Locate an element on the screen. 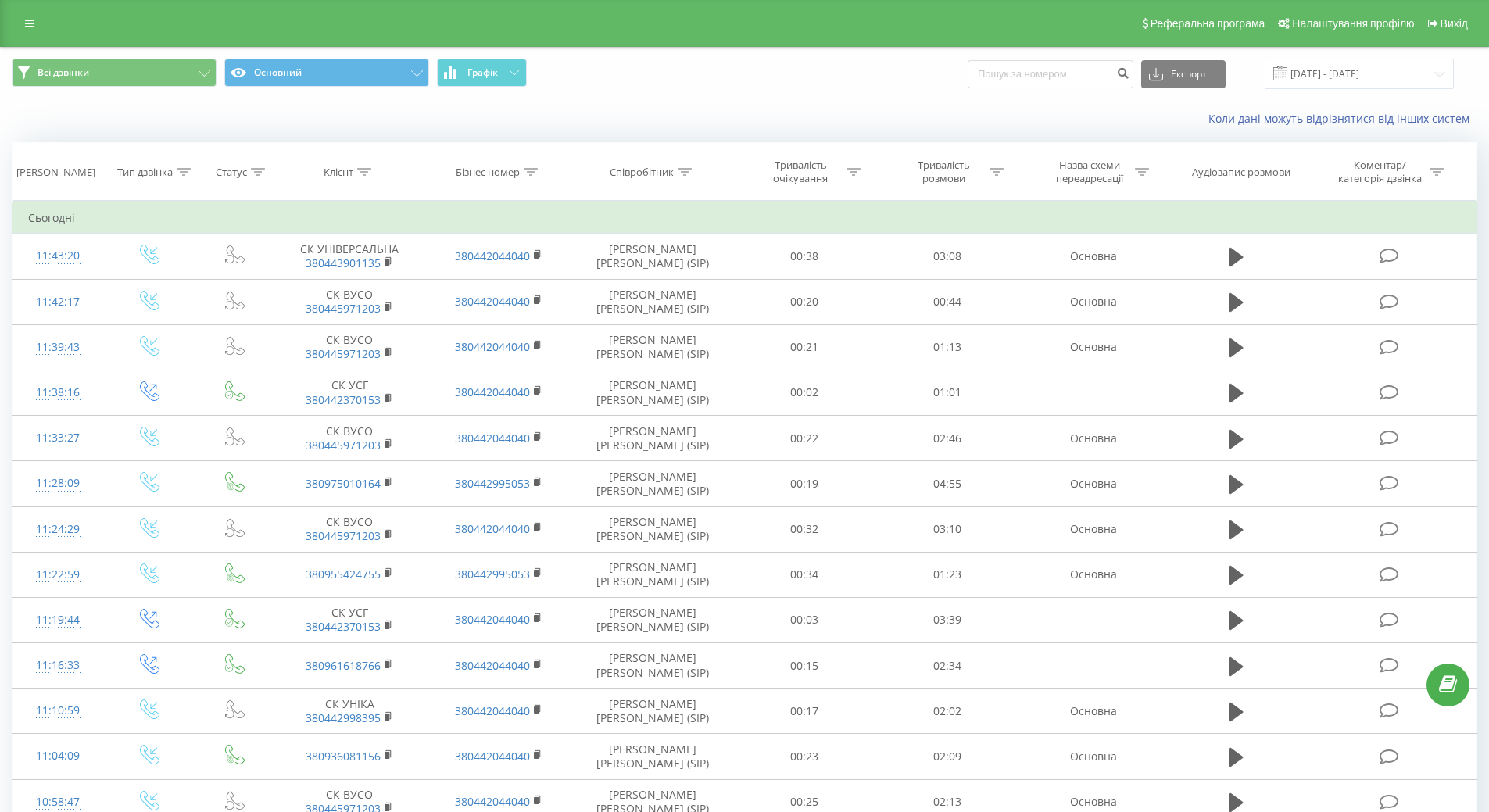 The image size is (1489, 812). td: 00:21 is located at coordinates (805, 346).